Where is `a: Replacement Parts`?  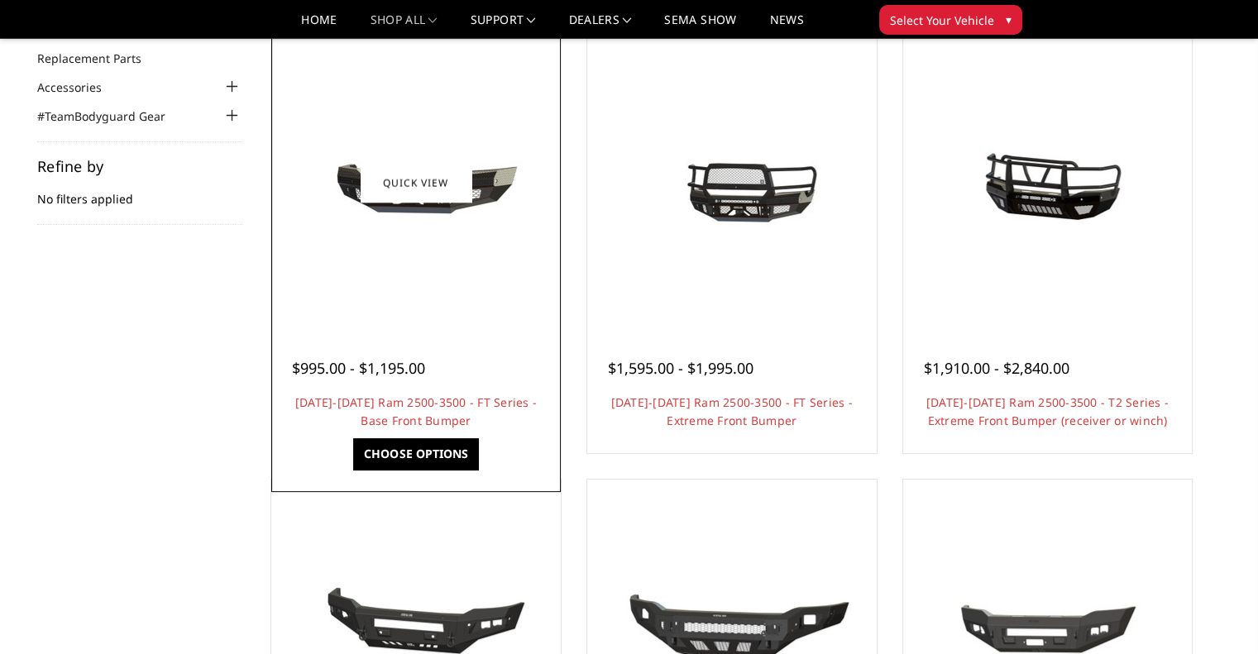 a: Replacement Parts is located at coordinates (99, 58).